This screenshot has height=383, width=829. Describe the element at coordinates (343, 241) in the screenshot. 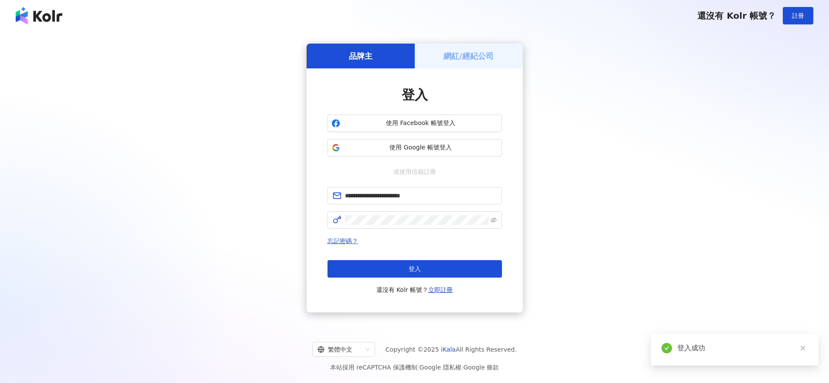

I see `a: 忘記密碼？` at that location.